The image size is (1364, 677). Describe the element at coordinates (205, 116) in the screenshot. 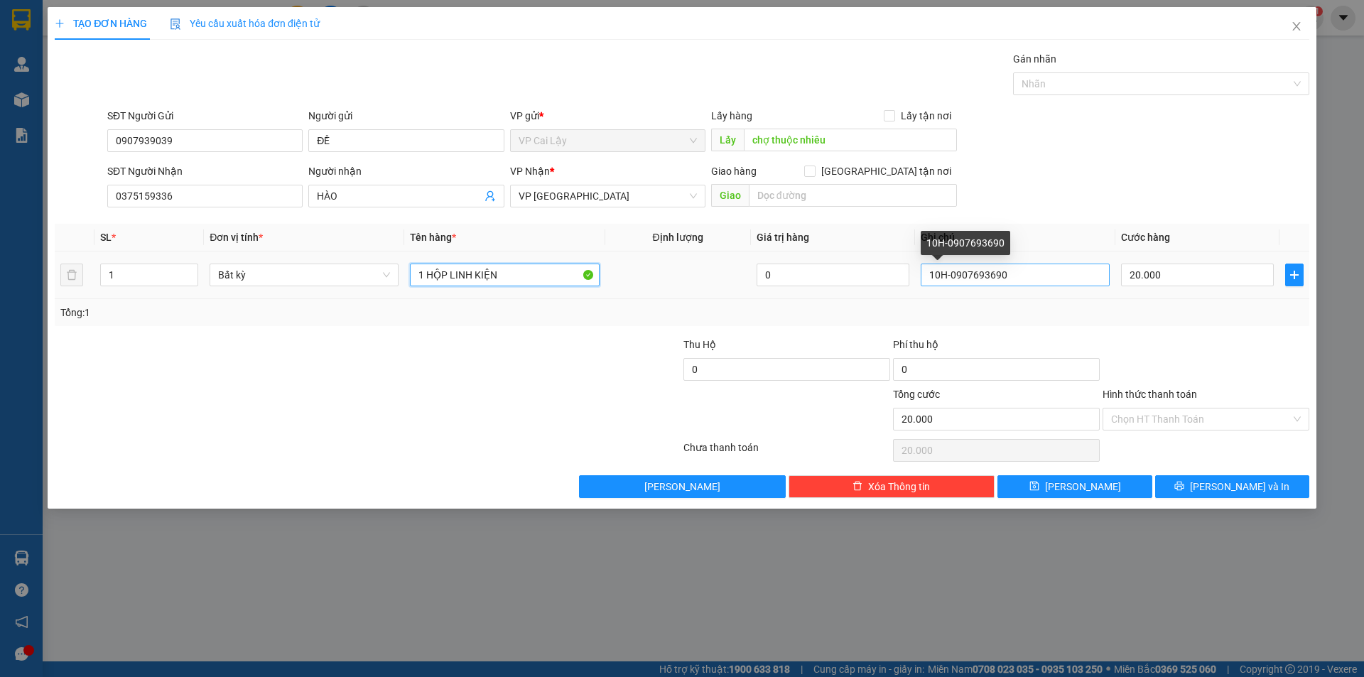

I see `div: SĐT Người Gửi` at that location.